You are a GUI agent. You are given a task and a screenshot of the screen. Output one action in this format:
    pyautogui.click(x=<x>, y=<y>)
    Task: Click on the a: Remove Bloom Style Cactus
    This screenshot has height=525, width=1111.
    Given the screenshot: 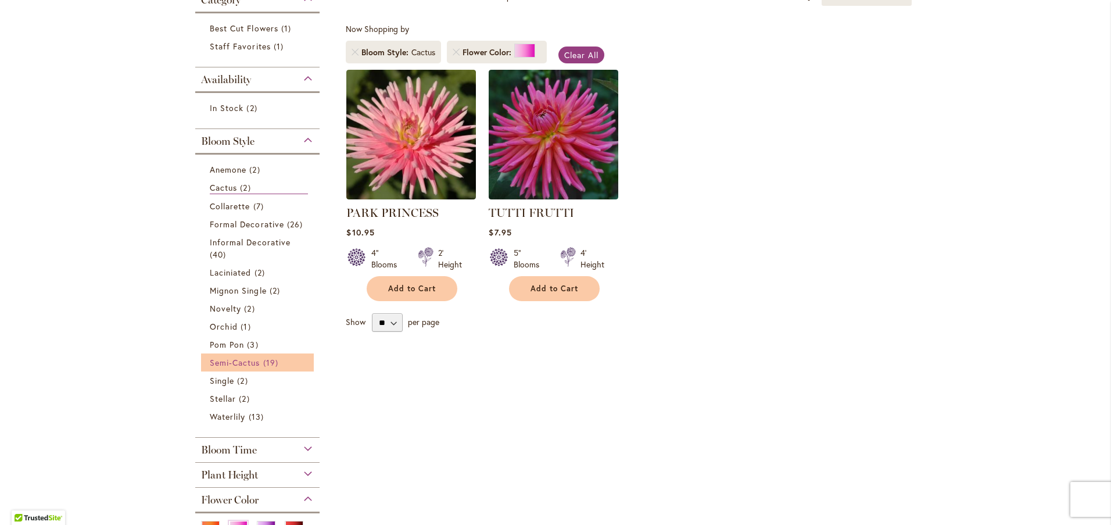 What is the action you would take?
    pyautogui.click(x=355, y=52)
    